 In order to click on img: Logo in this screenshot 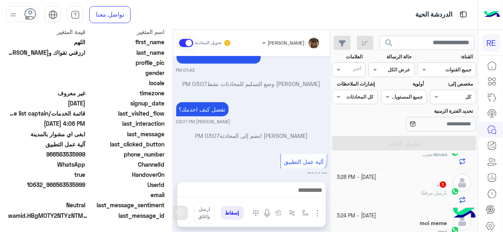, I will do `click(492, 15)`.